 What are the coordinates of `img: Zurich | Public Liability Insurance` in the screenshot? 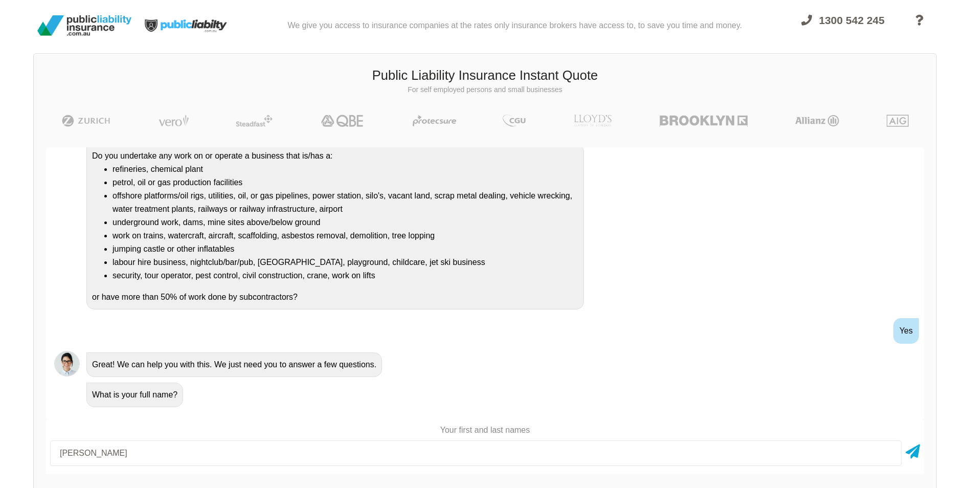 It's located at (86, 121).